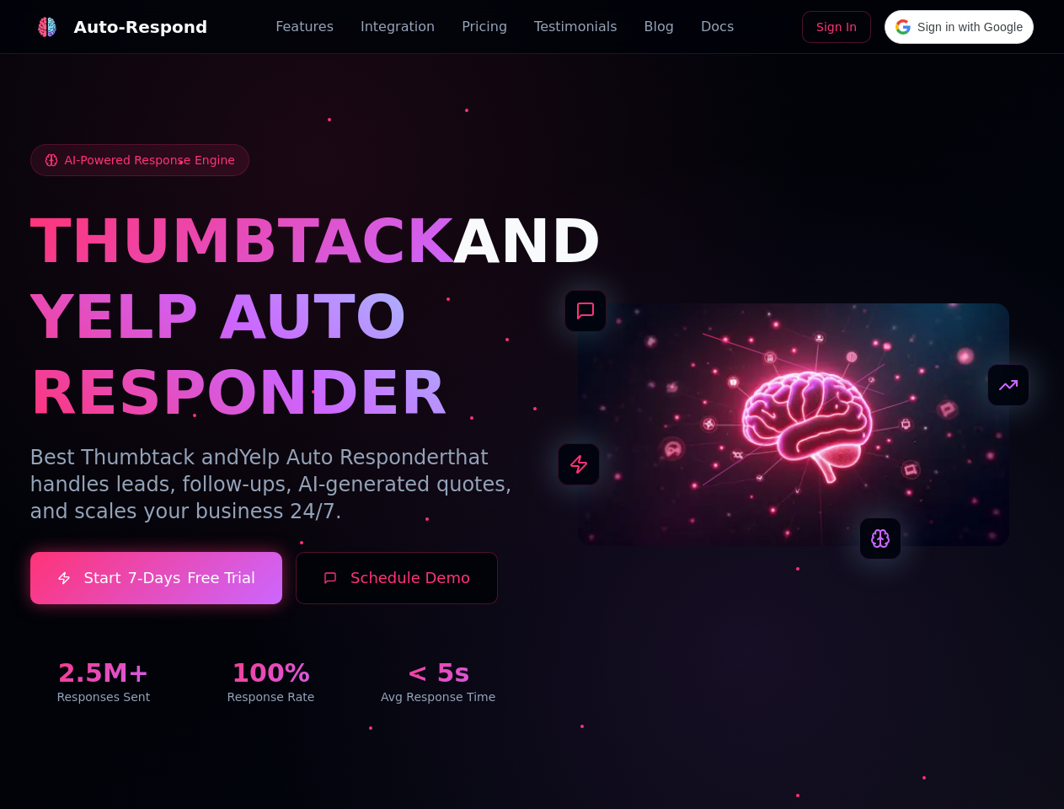 The width and height of the screenshot is (1064, 809). What do you see at coordinates (398, 27) in the screenshot?
I see `a: Integration` at bounding box center [398, 27].